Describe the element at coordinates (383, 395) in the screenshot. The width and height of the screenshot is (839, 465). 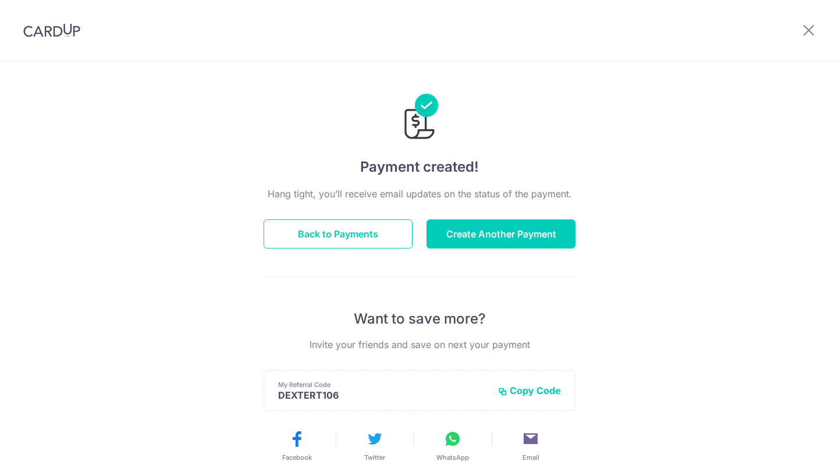
I see `p: DEXTERT106` at that location.